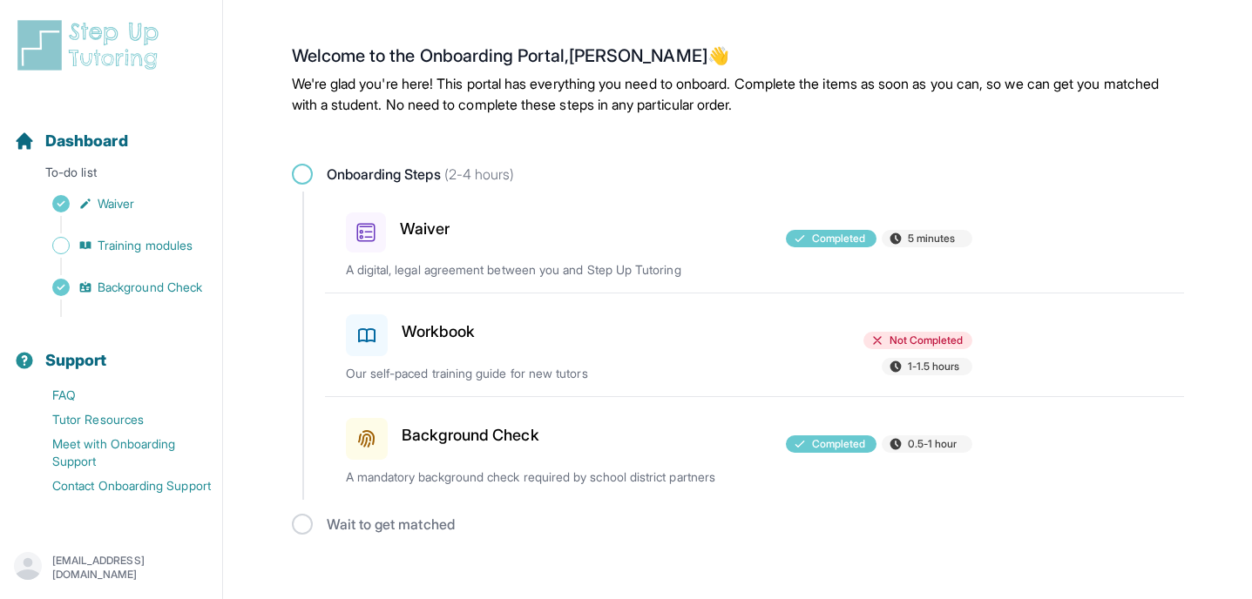 The image size is (1252, 599). What do you see at coordinates (118, 396) in the screenshot?
I see `a: FAQ` at bounding box center [118, 396].